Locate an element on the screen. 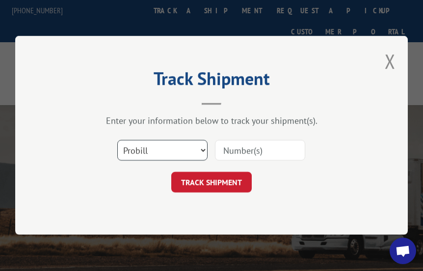  input: Number(s) is located at coordinates (260, 151).